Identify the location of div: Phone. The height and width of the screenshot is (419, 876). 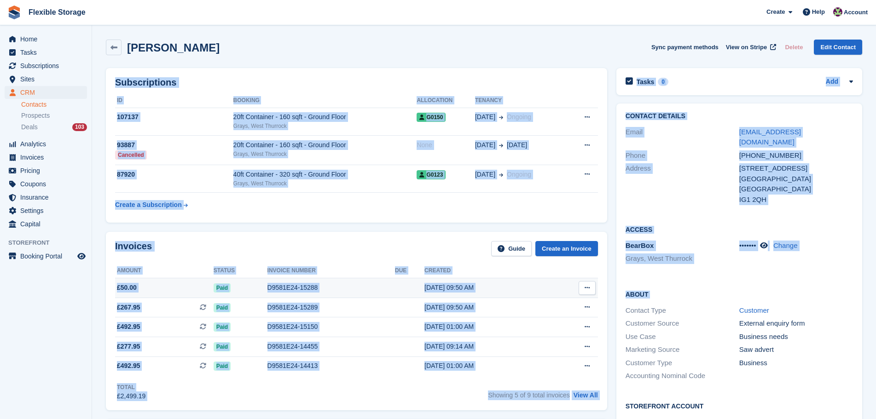
(682, 156).